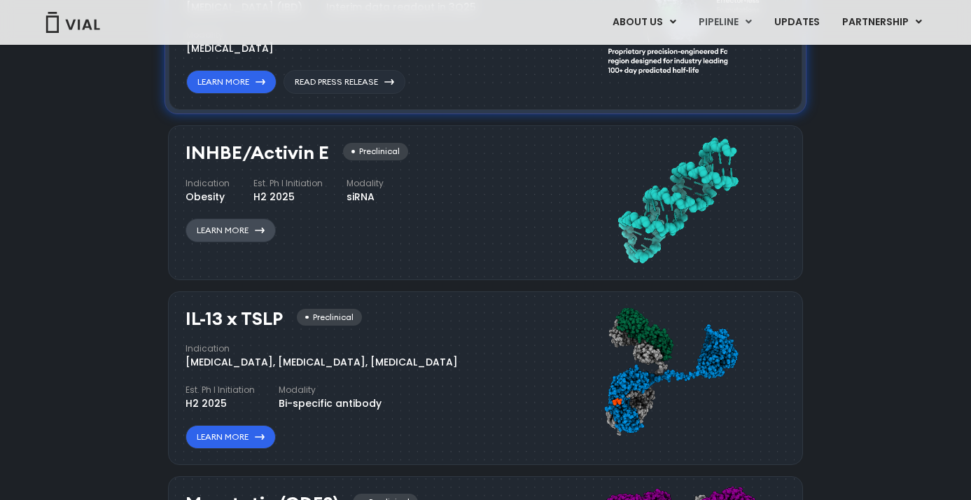  I want to click on img: Vial Logo, so click(73, 22).